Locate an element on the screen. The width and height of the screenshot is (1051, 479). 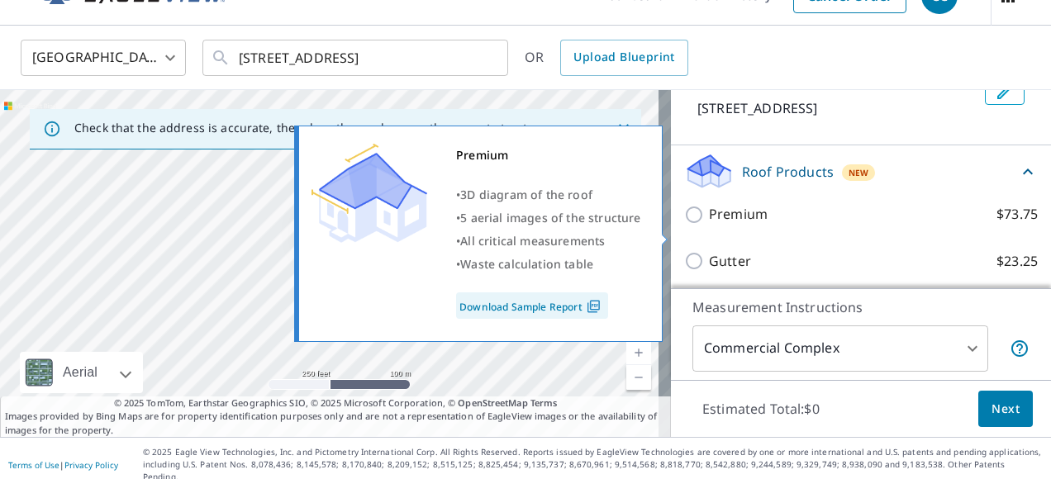
input: Search by address or latitude-longitude is located at coordinates (356, 58).